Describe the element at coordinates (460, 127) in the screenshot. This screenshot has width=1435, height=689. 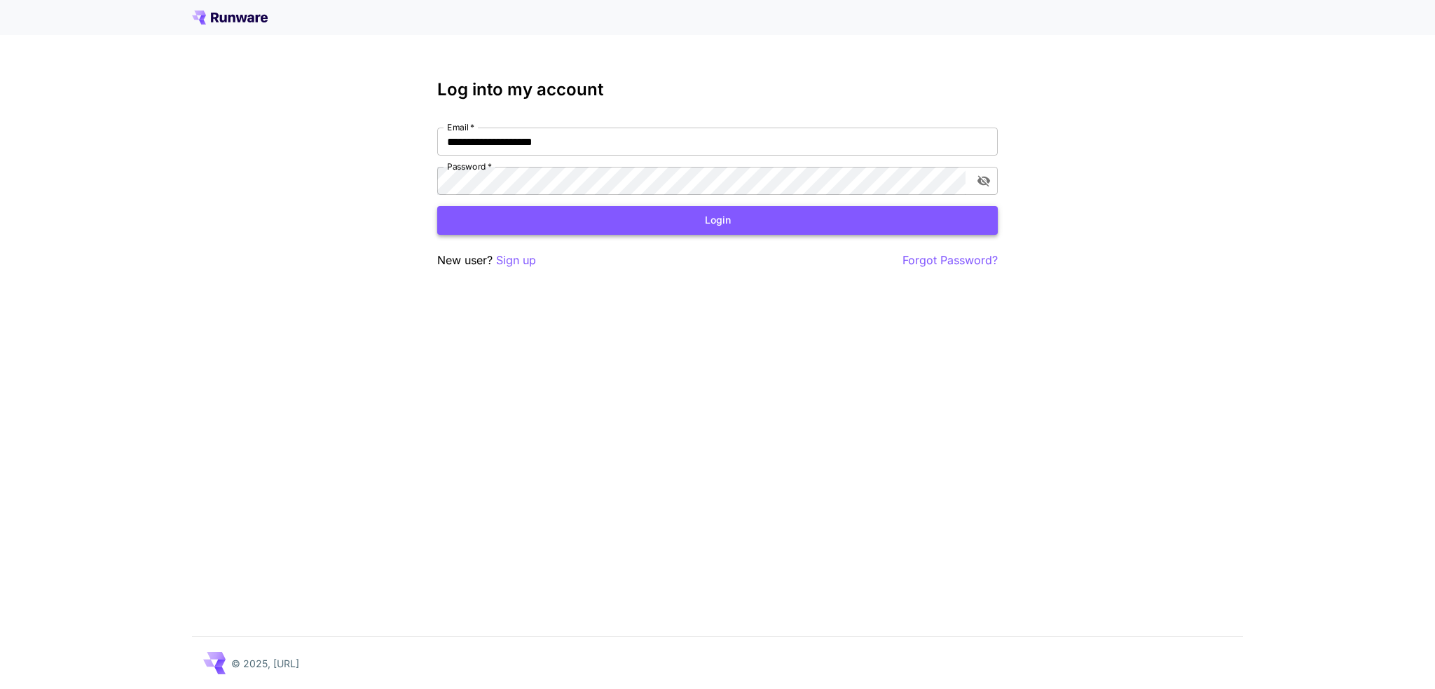
I see `label: Email` at that location.